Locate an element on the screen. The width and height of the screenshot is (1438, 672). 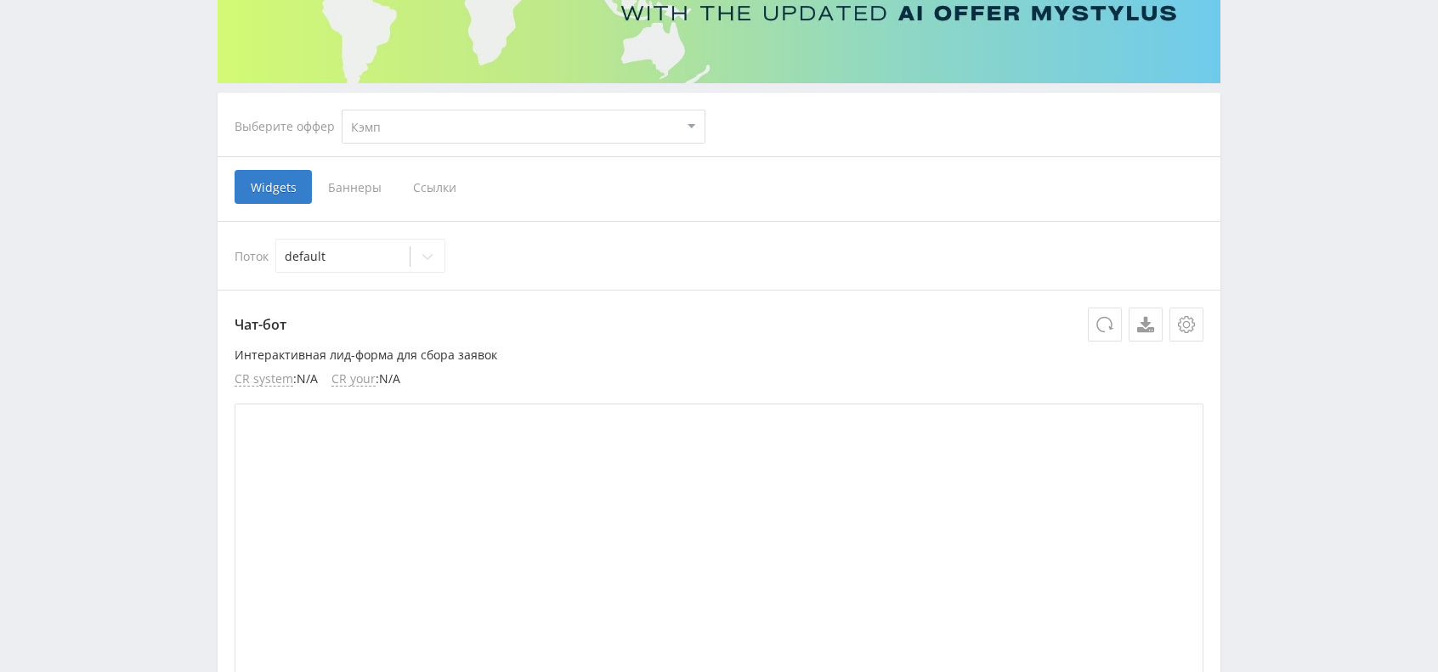
p: Чат-бот is located at coordinates (719, 325).